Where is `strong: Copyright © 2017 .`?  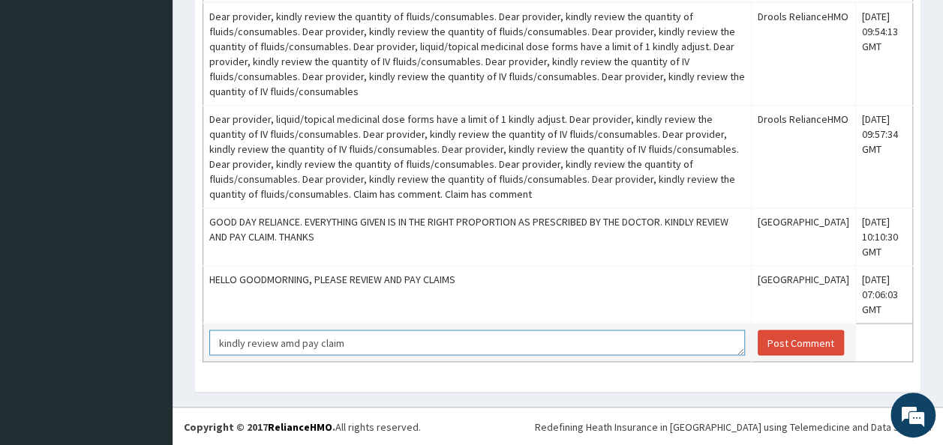
strong: Copyright © 2017 . is located at coordinates (259, 427).